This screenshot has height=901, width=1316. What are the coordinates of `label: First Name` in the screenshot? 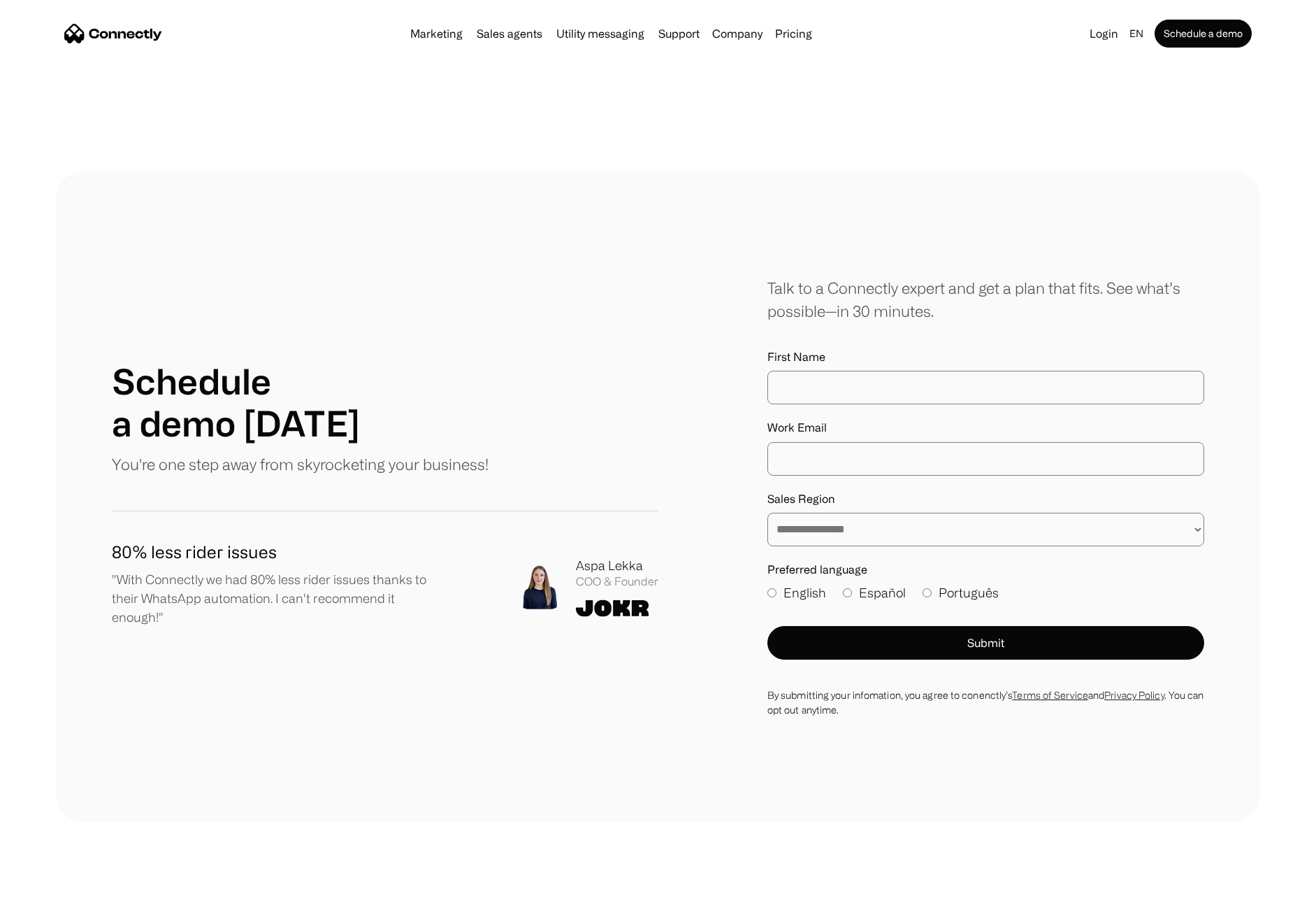 It's located at (985, 357).